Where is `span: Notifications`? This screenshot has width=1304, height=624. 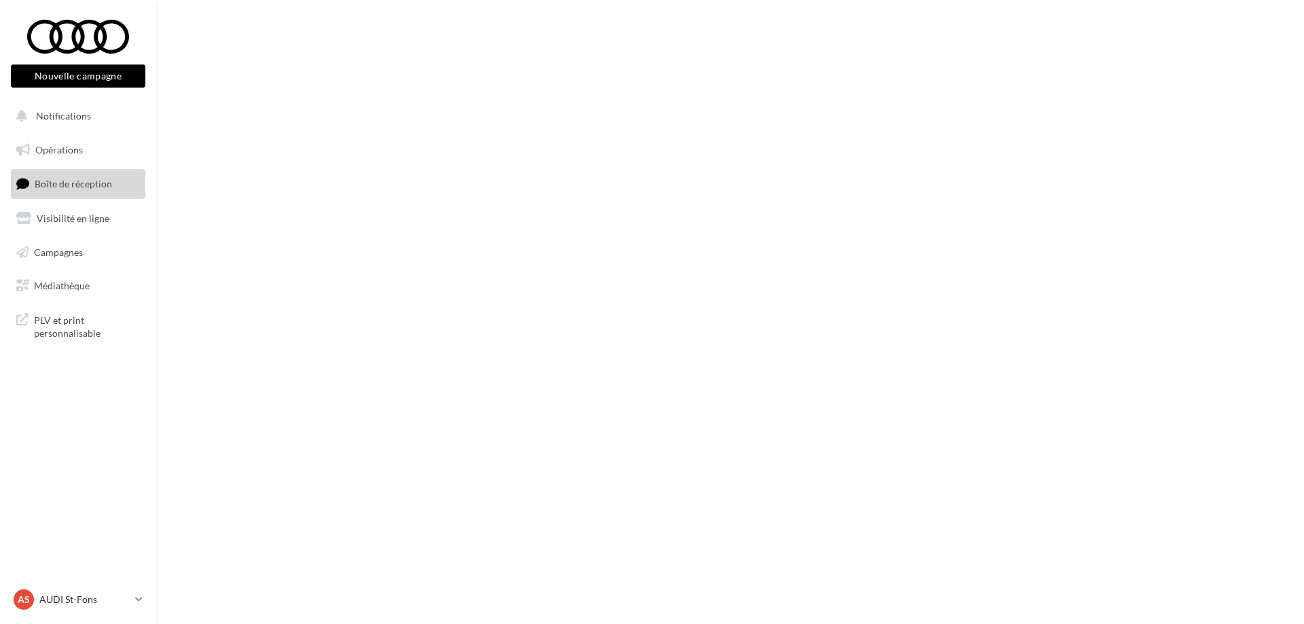 span: Notifications is located at coordinates (63, 115).